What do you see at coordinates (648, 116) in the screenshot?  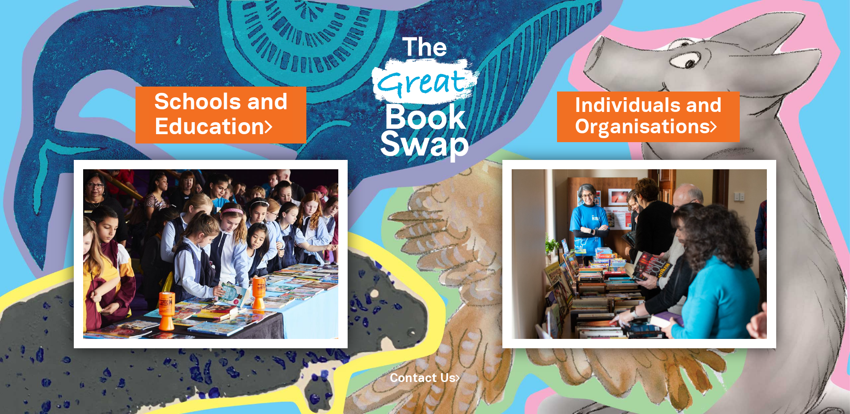 I see `a: Individuals andOrganisations` at bounding box center [648, 116].